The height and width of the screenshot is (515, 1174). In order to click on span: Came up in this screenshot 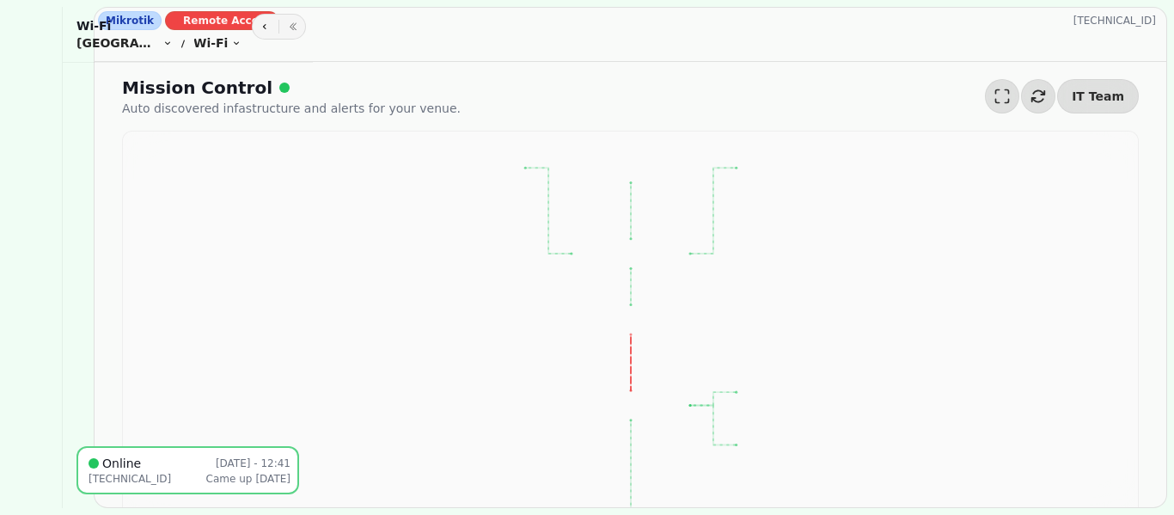, I will do `click(229, 479)`.